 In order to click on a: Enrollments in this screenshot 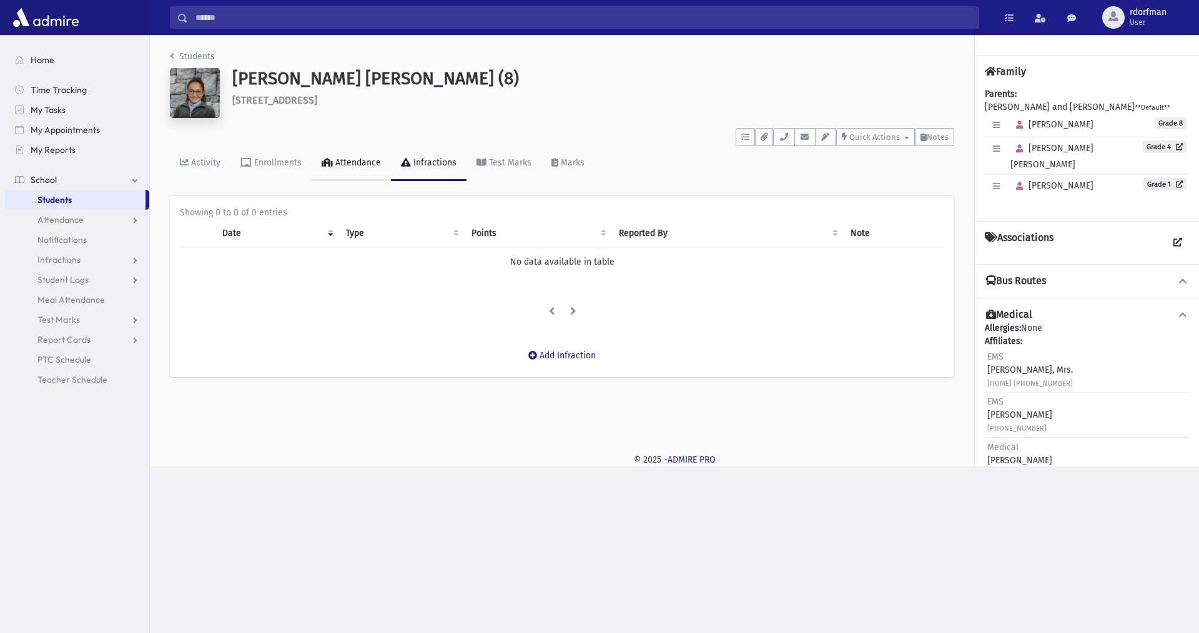, I will do `click(271, 164)`.